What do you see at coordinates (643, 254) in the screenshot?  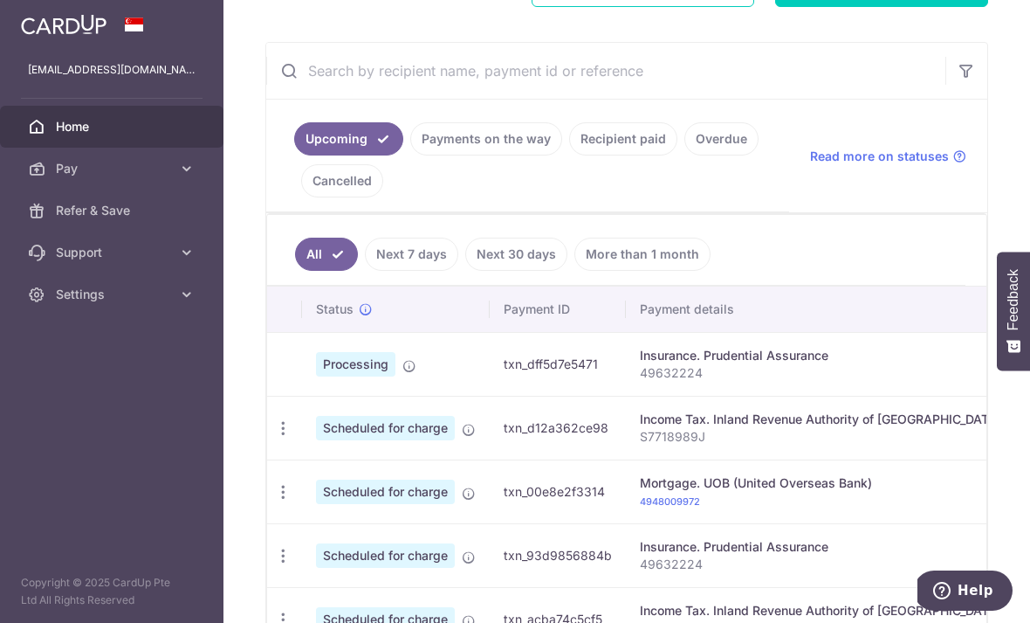 I see `a: More than 1 month` at bounding box center [643, 254].